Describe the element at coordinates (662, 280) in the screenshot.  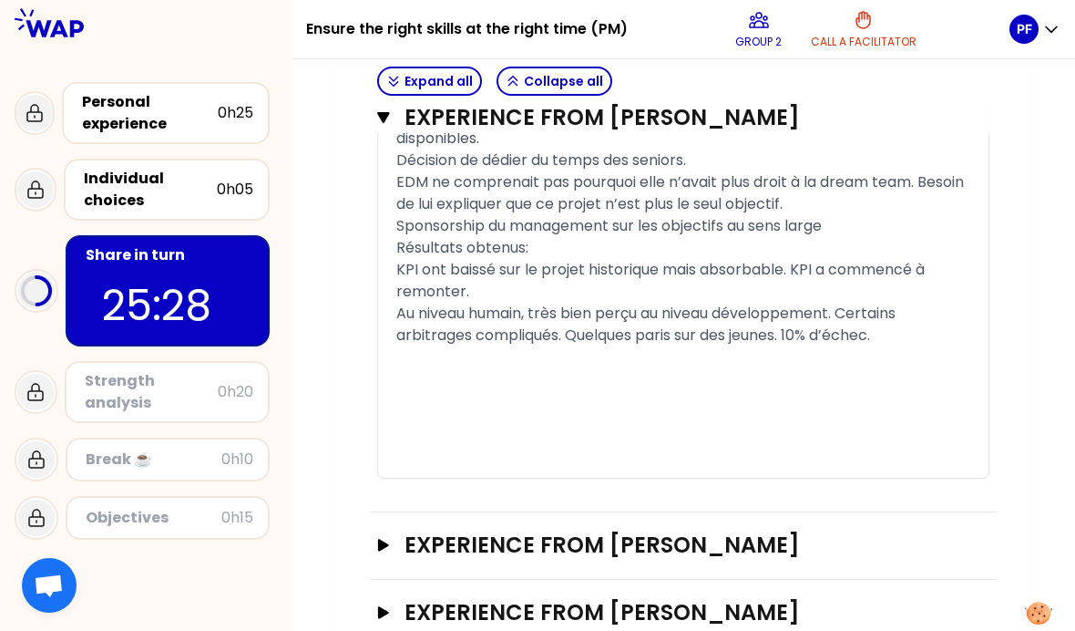
I see `span: KPI ont baissé sur le projet historique mais absorbable. KPI a commencé à remonter.` at that location.